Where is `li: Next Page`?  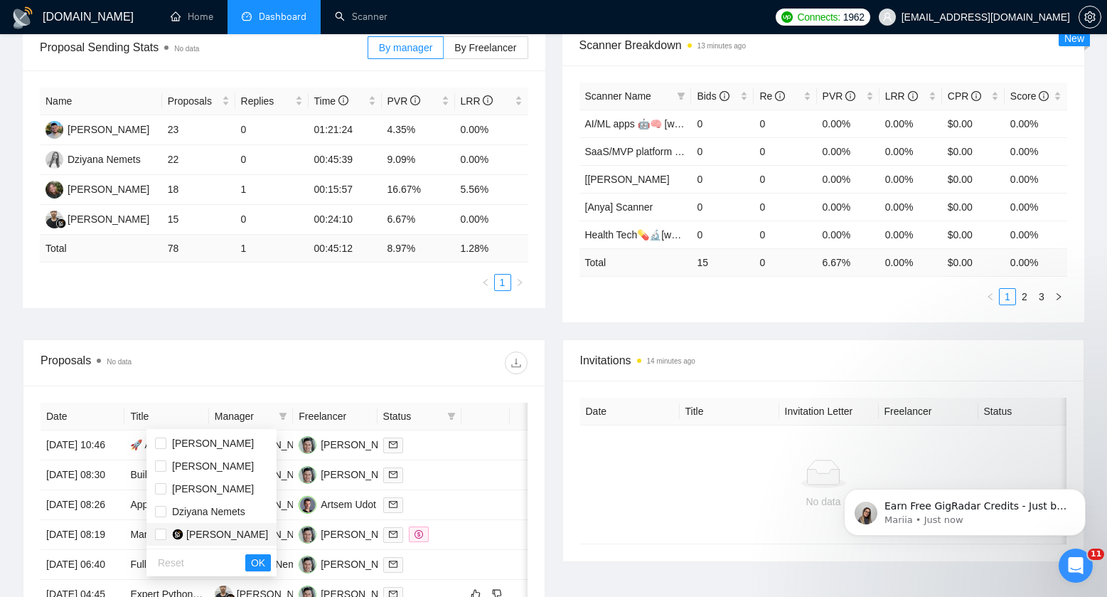
li: Next Page is located at coordinates (1059, 297).